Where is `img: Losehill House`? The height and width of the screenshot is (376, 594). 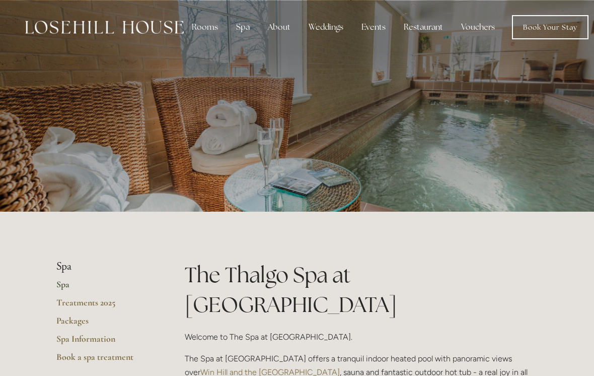
img: Losehill House is located at coordinates (104, 27).